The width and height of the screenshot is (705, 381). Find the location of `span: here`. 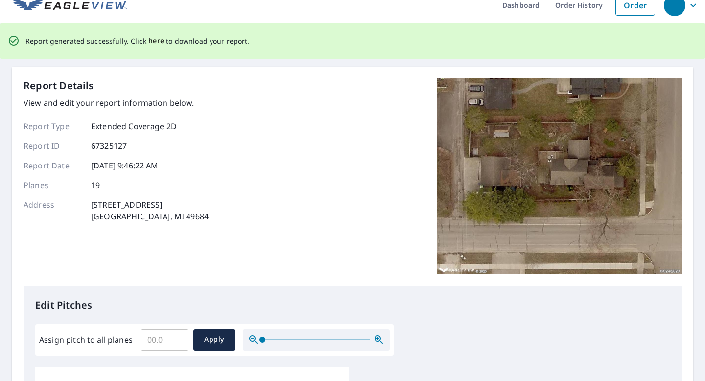

span: here is located at coordinates (156, 41).